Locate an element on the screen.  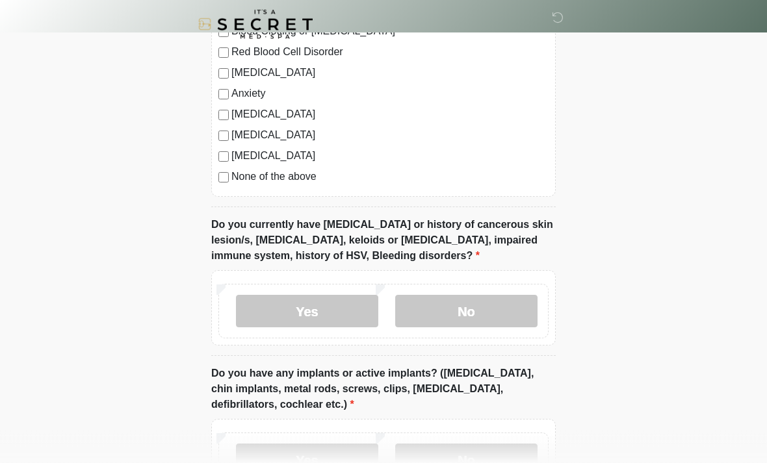
label: Yes is located at coordinates (307, 312).